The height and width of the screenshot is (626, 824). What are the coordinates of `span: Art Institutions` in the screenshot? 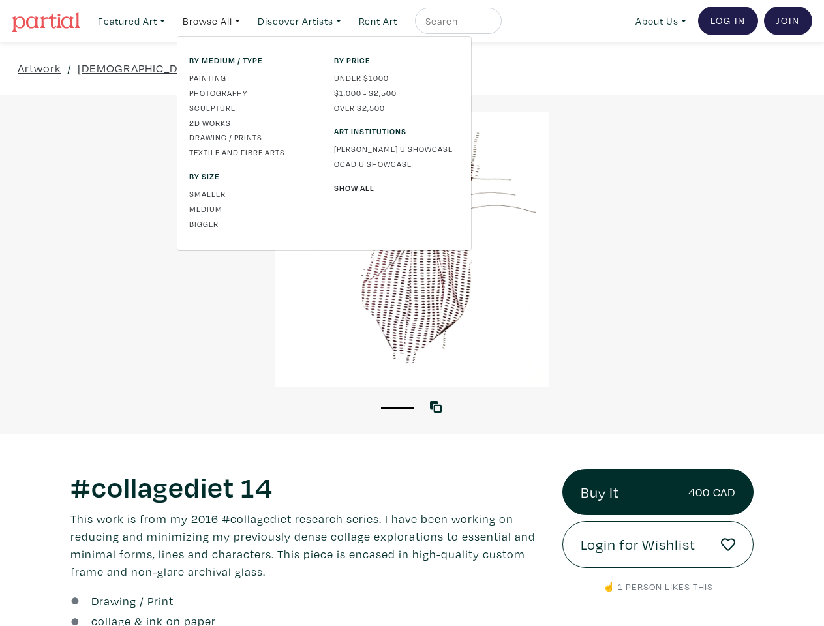 It's located at (397, 131).